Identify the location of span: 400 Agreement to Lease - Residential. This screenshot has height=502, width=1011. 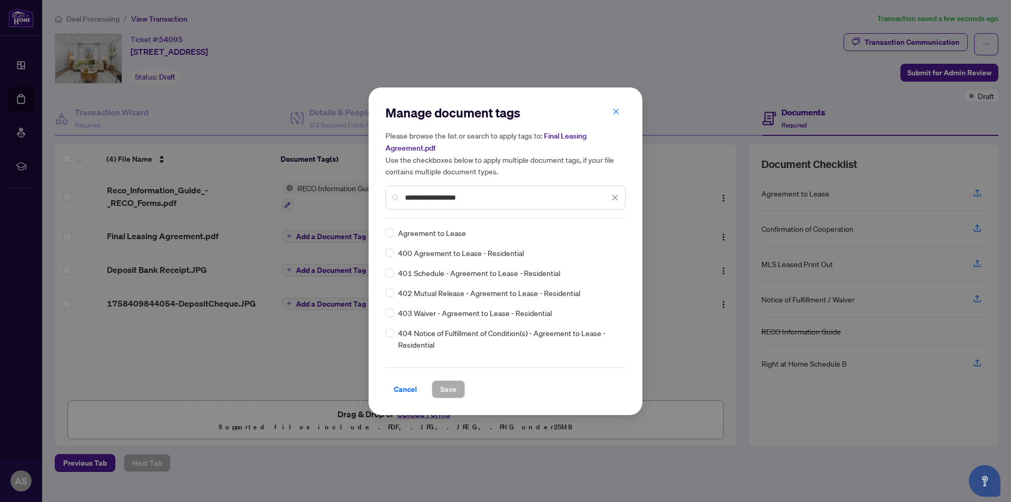
(461, 253).